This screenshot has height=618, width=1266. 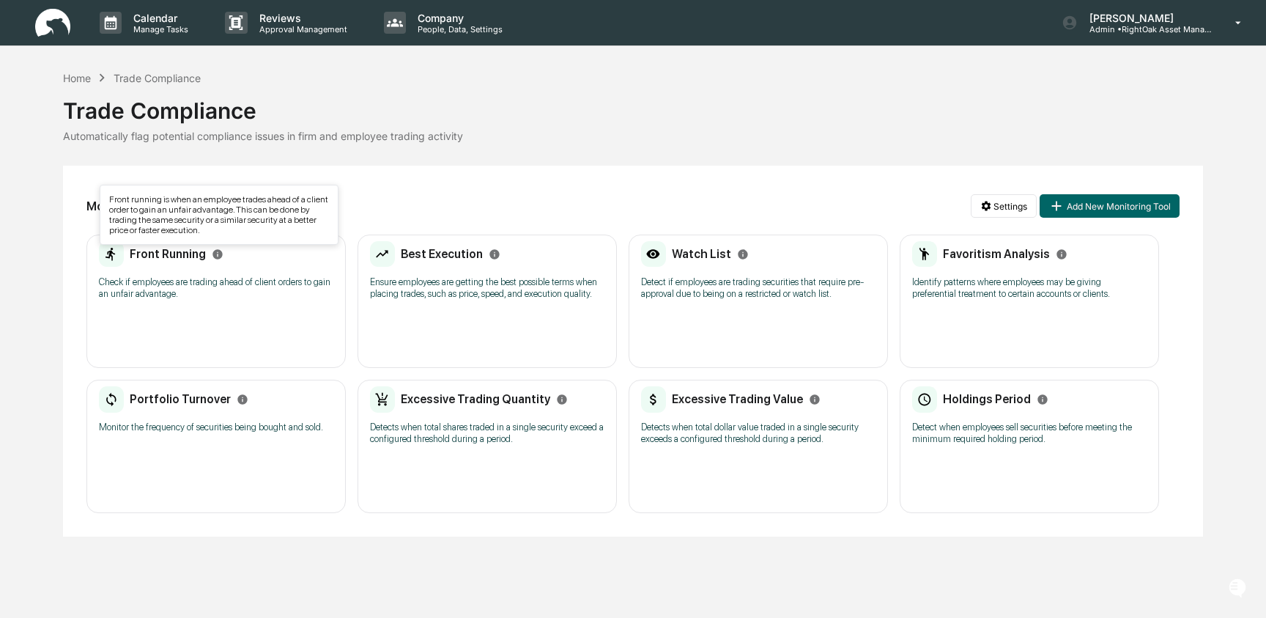 What do you see at coordinates (475, 399) in the screenshot?
I see `h2: Excessive Trading Quantity` at bounding box center [475, 399].